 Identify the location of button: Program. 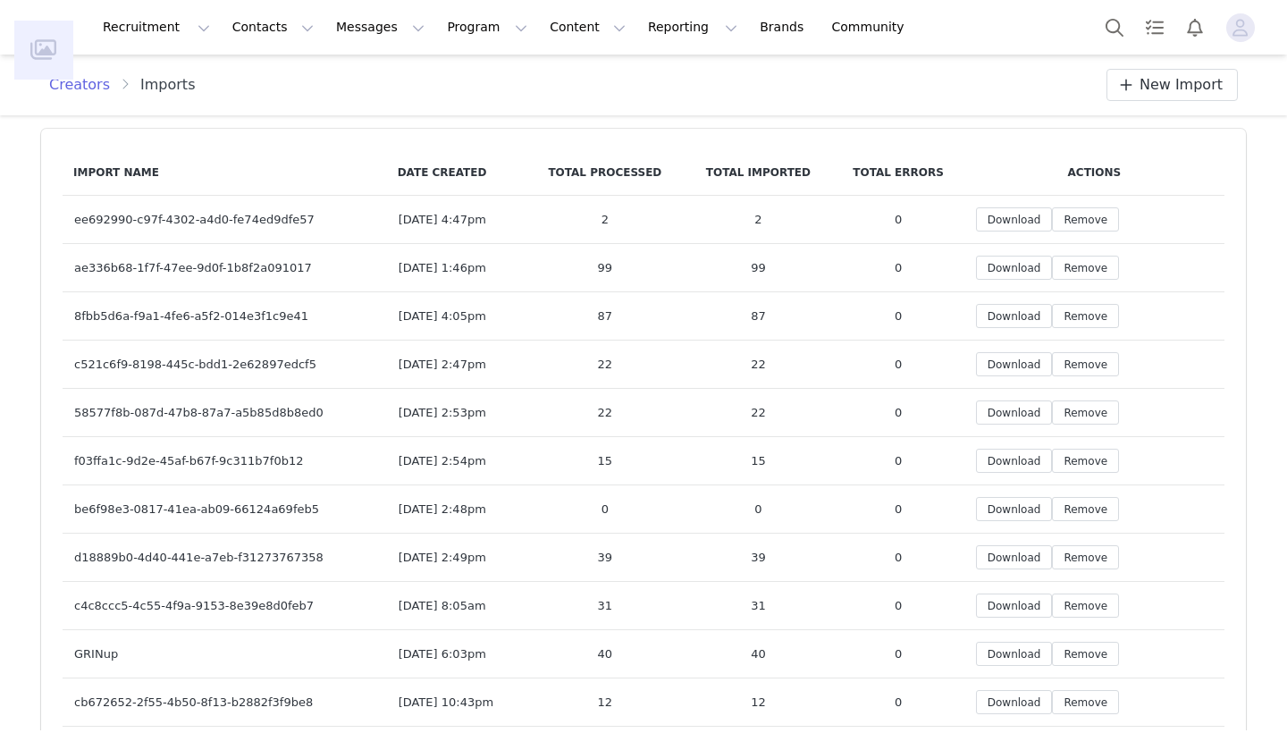
(487, 27).